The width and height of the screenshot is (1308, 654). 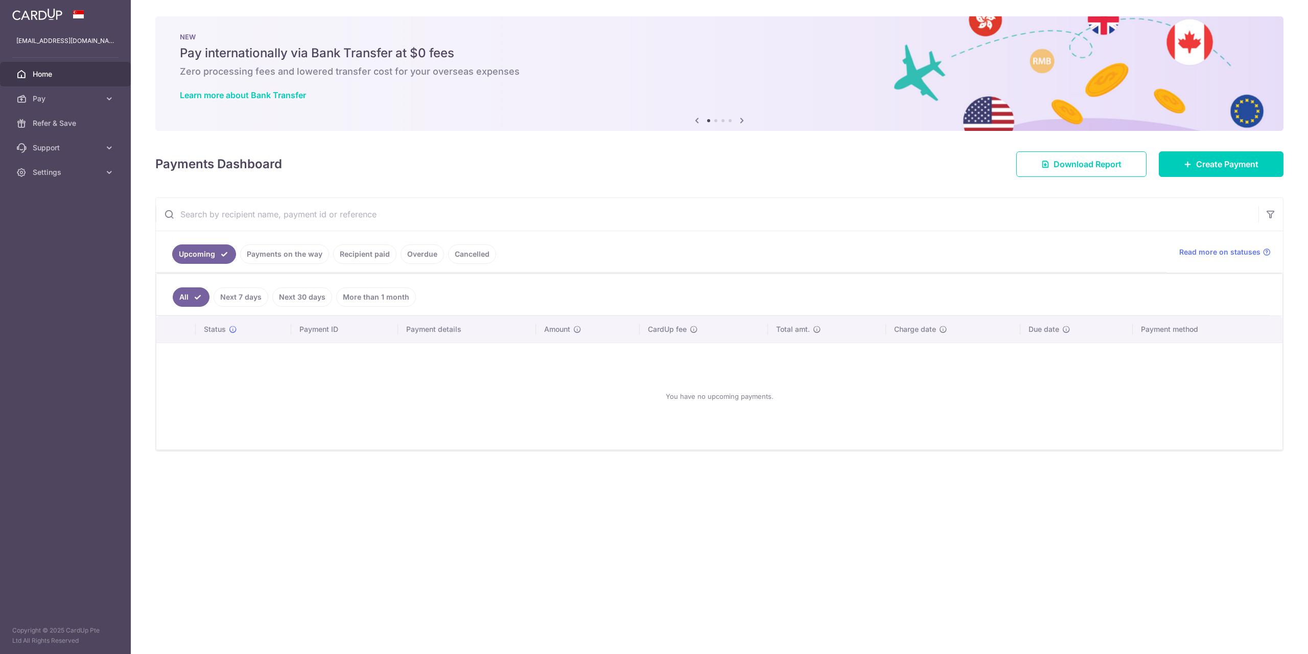 What do you see at coordinates (467, 329) in the screenshot?
I see `th: Payment details` at bounding box center [467, 329].